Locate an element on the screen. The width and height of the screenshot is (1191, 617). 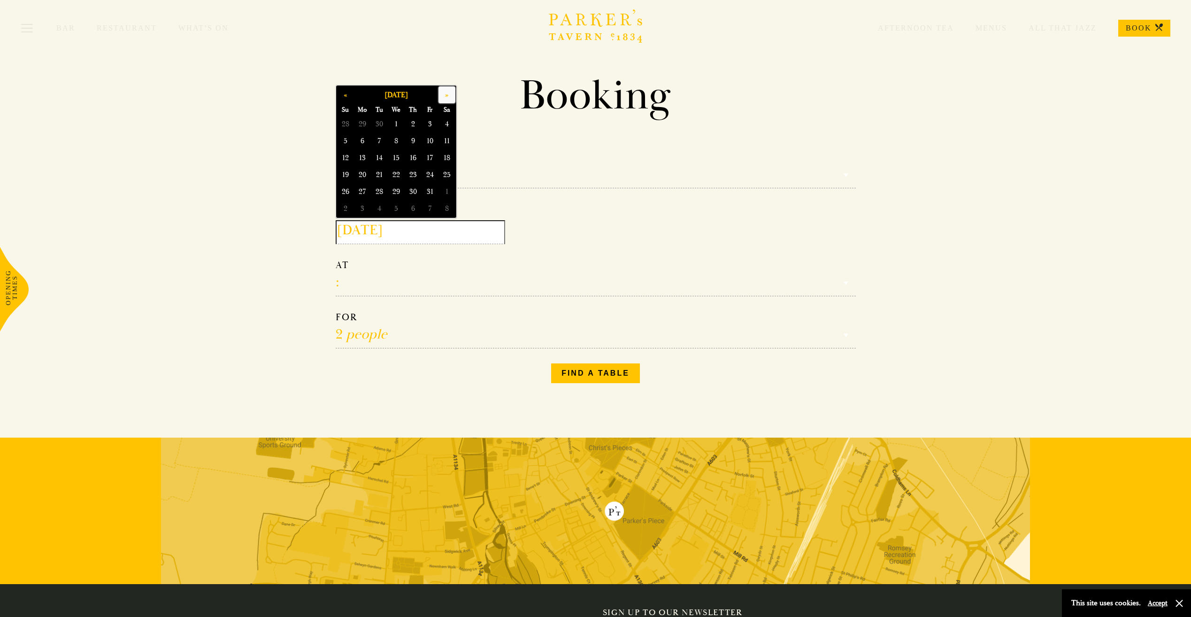
span: Sa is located at coordinates (447, 110).